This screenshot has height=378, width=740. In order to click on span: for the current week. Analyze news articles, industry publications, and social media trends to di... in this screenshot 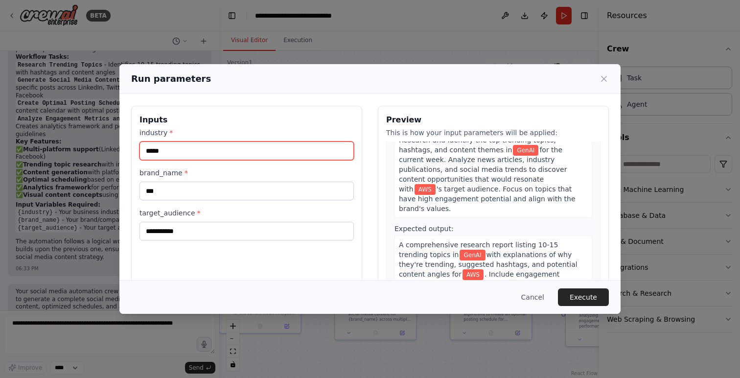, I will do `click(483, 169)`.